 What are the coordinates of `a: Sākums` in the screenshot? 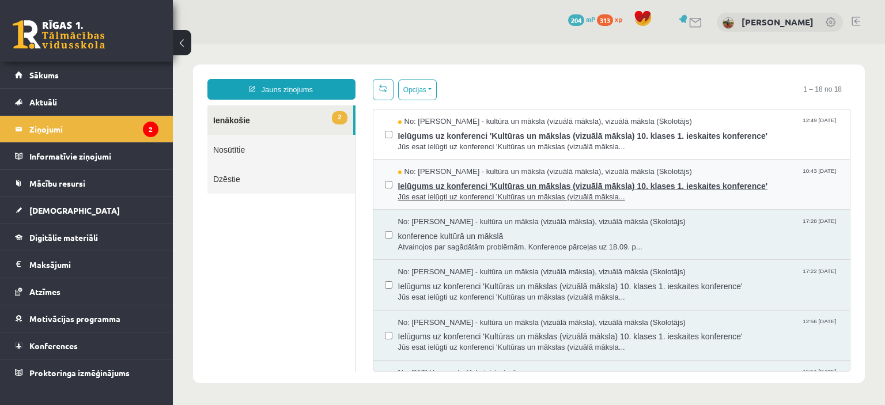 It's located at (86, 75).